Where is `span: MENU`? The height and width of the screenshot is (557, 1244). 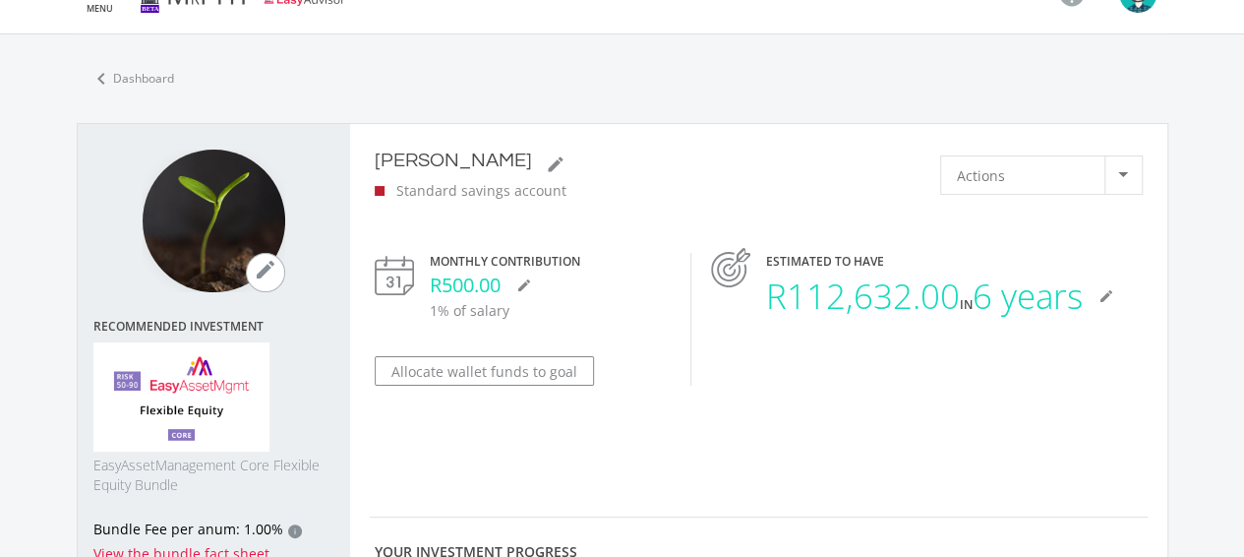 span: MENU is located at coordinates (100, 8).